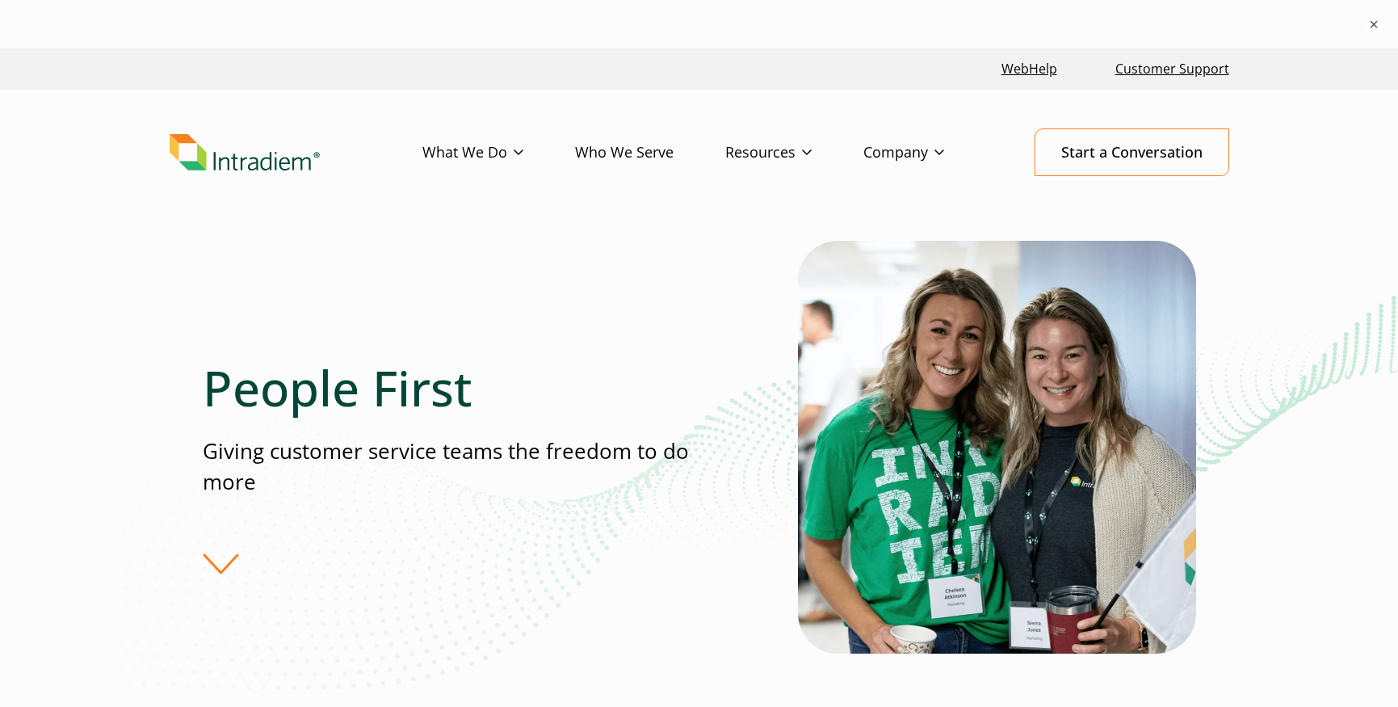  Describe the element at coordinates (997, 447) in the screenshot. I see `img: Two contact center partners from Intradiem smiling` at that location.